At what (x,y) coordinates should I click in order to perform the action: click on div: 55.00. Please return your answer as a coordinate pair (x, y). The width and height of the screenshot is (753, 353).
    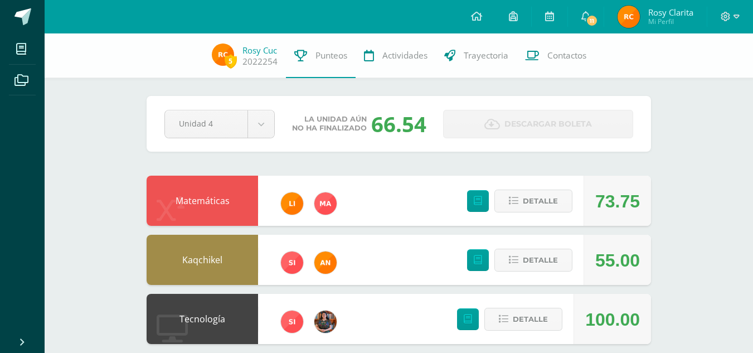
    Looking at the image, I should click on (617, 260).